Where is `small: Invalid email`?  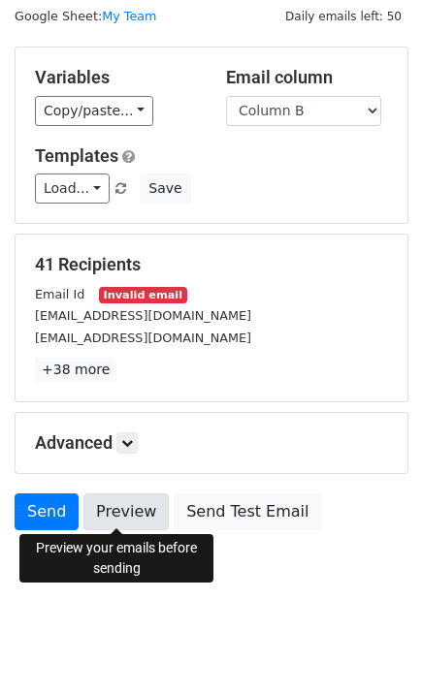 small: Invalid email is located at coordinates (142, 295).